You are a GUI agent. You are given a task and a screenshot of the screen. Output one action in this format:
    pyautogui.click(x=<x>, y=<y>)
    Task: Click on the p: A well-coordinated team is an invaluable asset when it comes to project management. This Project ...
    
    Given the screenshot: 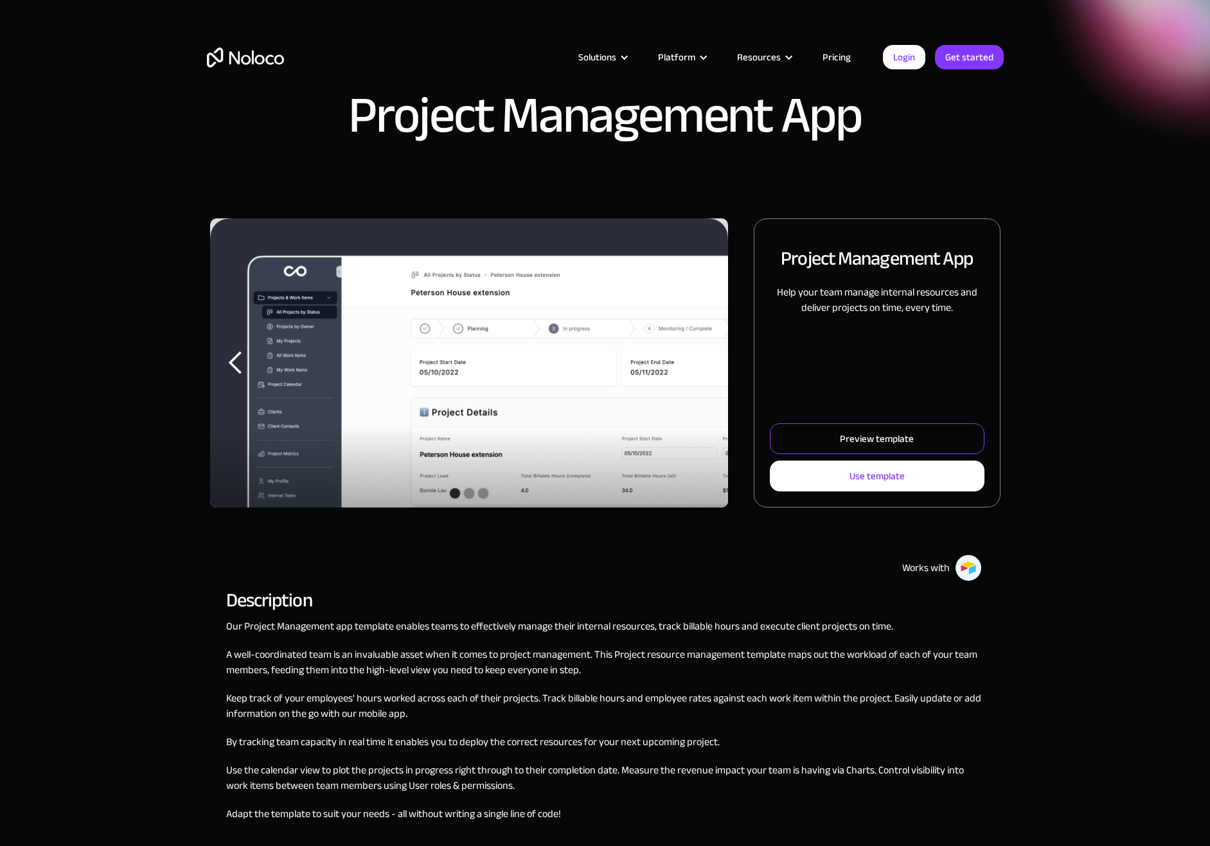 What is the action you would take?
    pyautogui.click(x=605, y=662)
    